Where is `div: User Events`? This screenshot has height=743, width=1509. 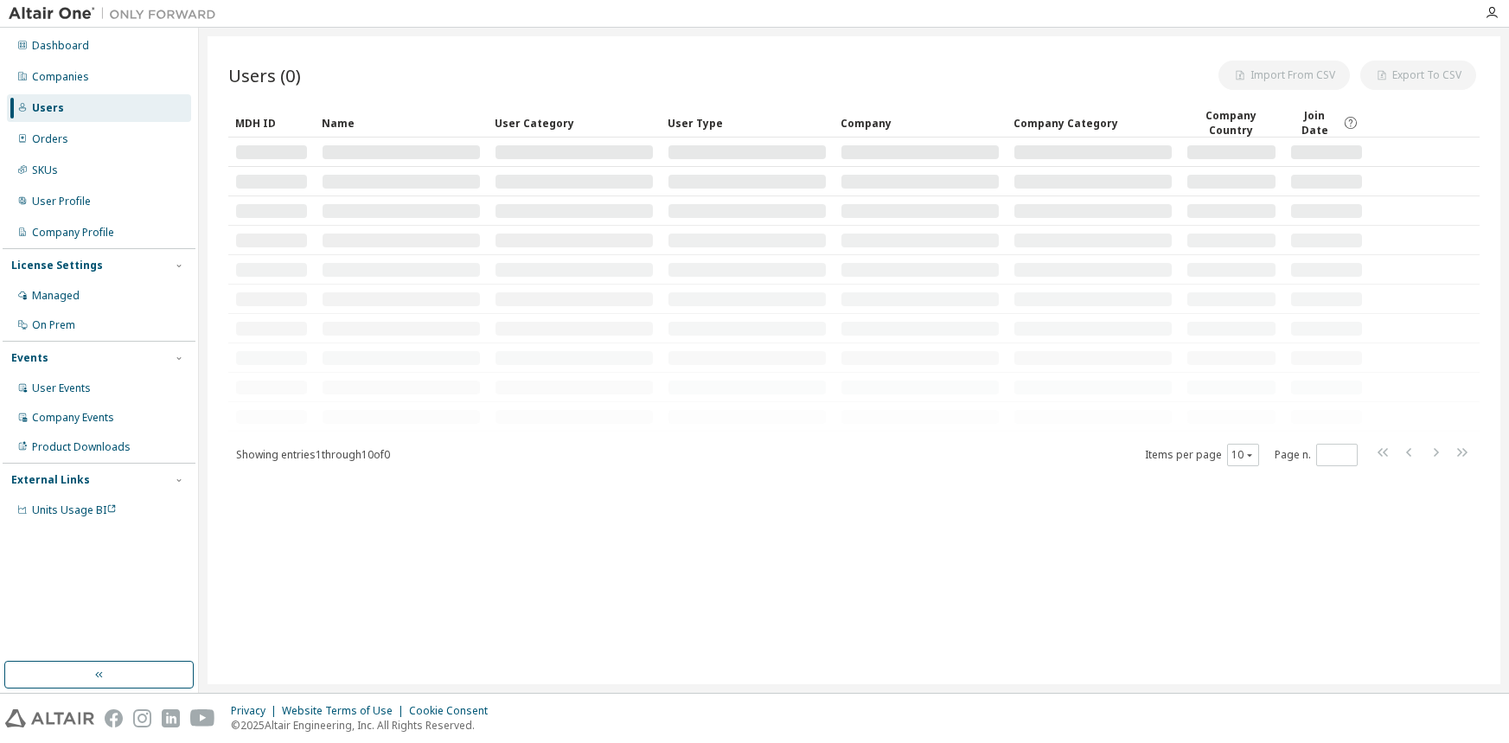 div: User Events is located at coordinates (61, 388).